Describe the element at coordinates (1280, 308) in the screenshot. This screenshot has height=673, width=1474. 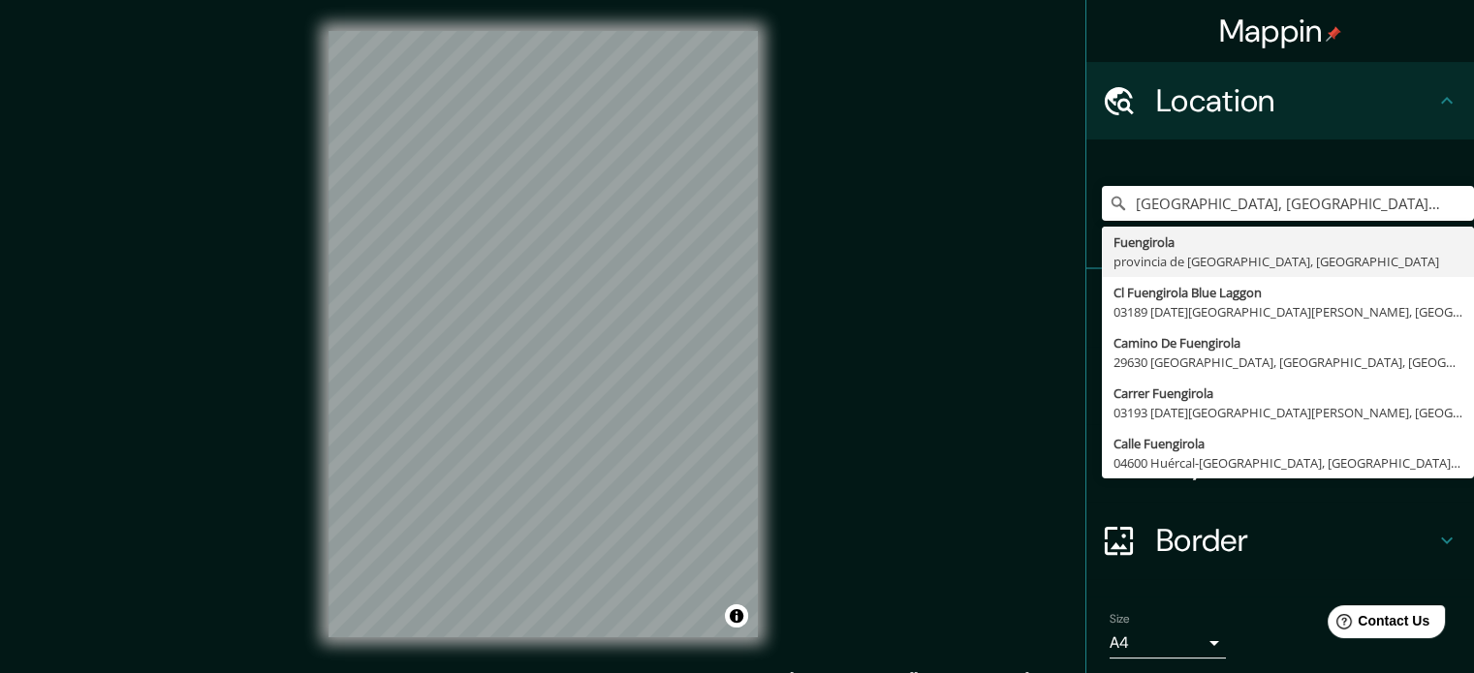
I see `div: Pins` at that location.